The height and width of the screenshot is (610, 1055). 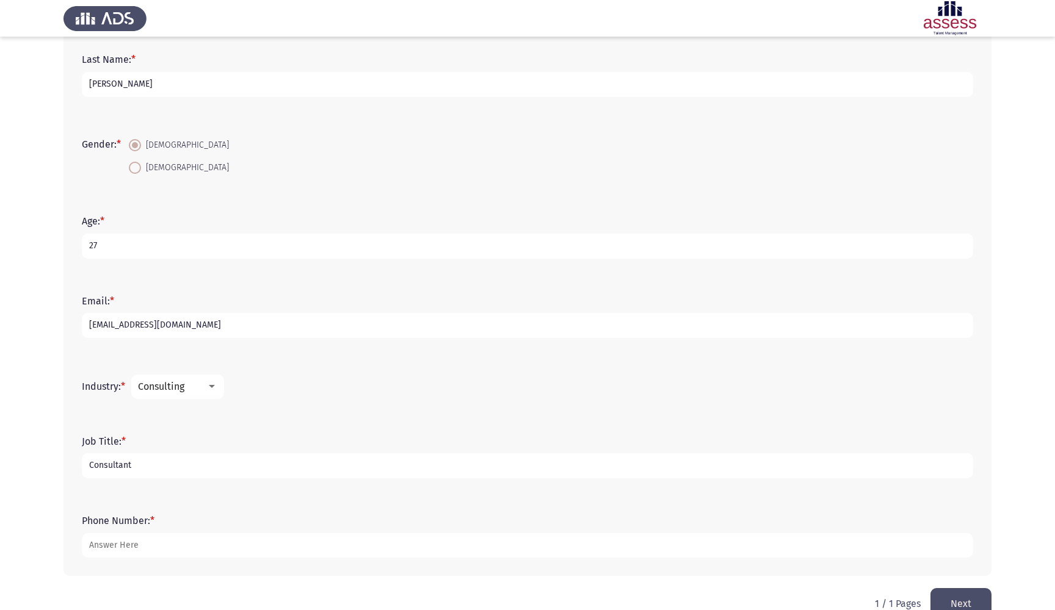 What do you see at coordinates (101, 144) in the screenshot?
I see `label: Gender:` at bounding box center [101, 144].